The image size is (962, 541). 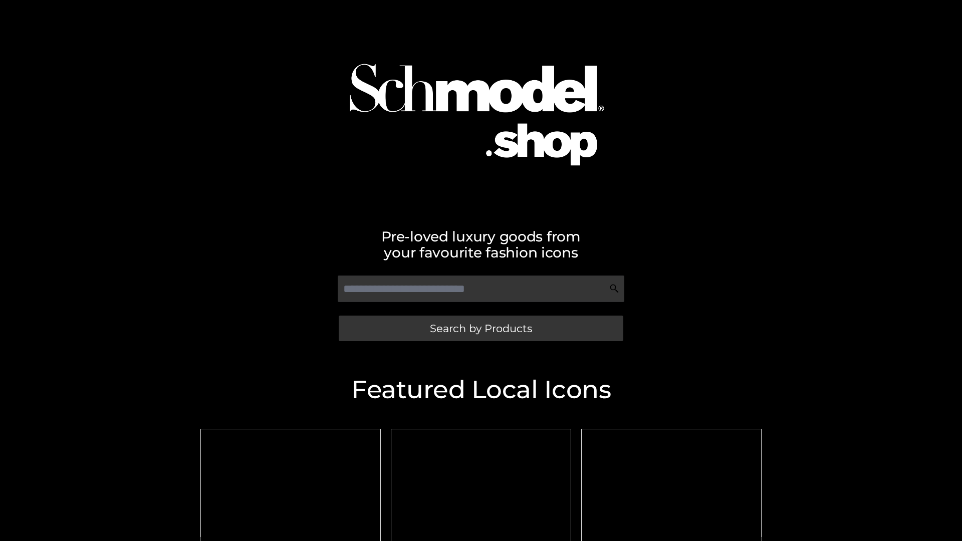 What do you see at coordinates (481, 390) in the screenshot?
I see `h2: Featured Local Icons​` at bounding box center [481, 390].